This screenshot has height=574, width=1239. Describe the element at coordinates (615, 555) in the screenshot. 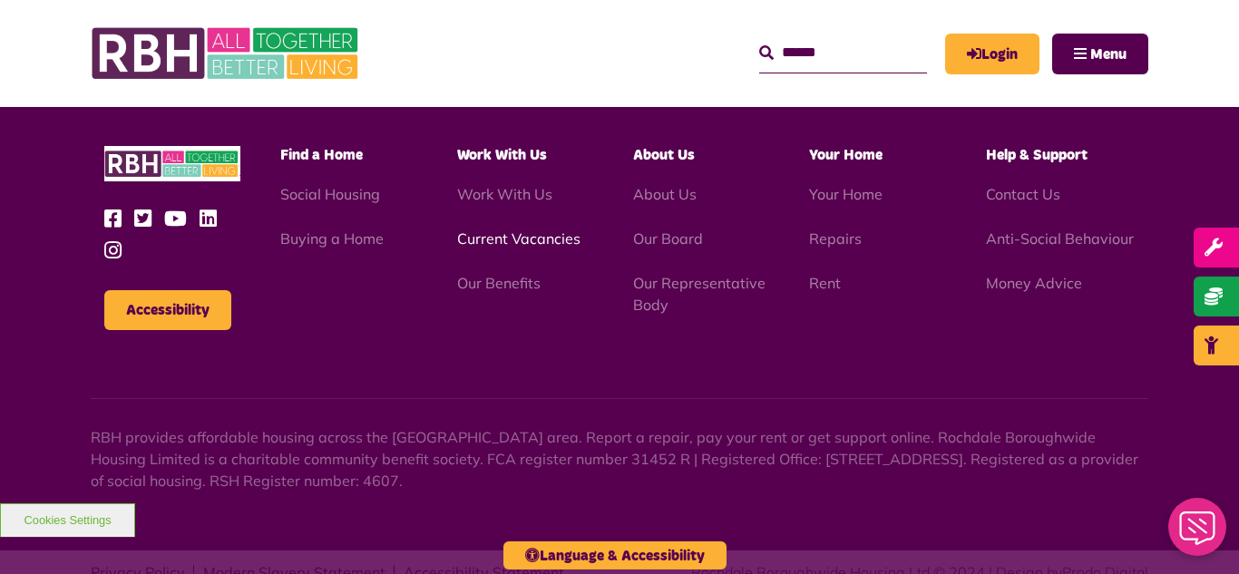

I see `button: Language & Accessibility` at that location.